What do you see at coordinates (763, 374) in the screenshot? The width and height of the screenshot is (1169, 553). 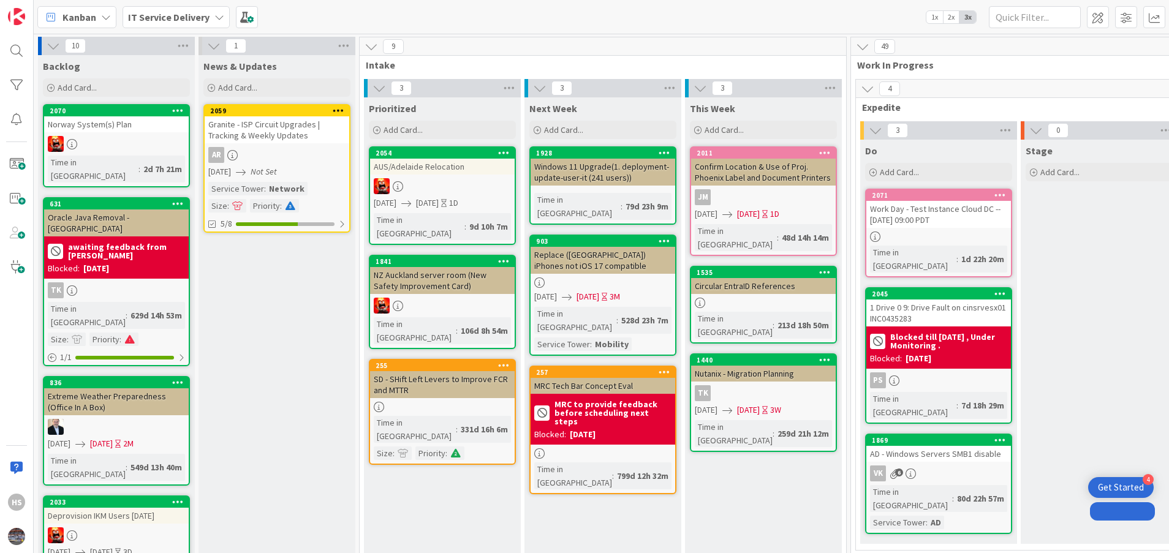 I see `div: Nutanix - Migration Planning` at bounding box center [763, 374].